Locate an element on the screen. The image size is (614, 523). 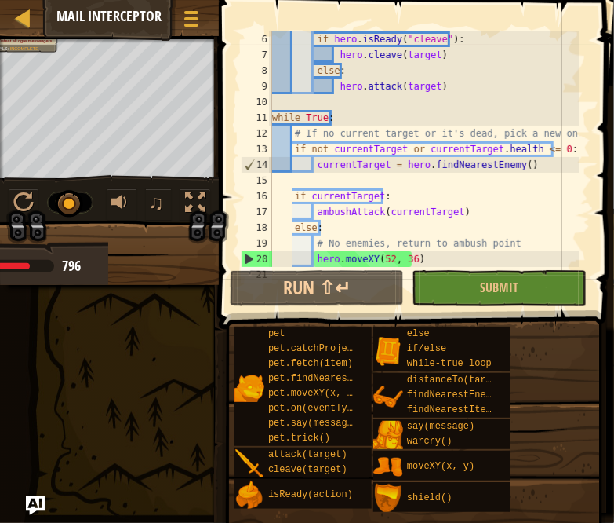
div: 6 is located at coordinates (257, 39).